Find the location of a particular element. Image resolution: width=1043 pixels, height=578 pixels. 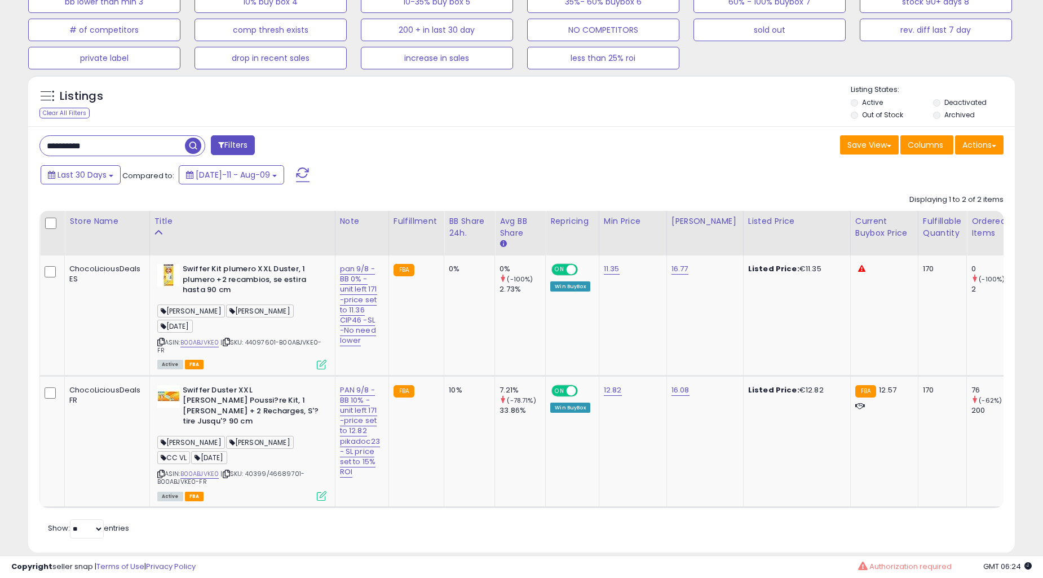

button: Last 30 Days is located at coordinates (81, 175).